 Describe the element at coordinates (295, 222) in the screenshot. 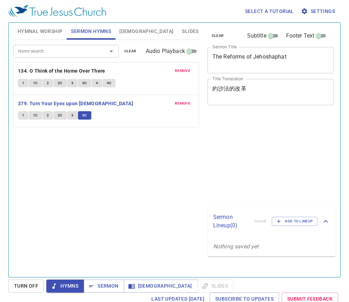

I see `span: Add to Lineup` at that location.